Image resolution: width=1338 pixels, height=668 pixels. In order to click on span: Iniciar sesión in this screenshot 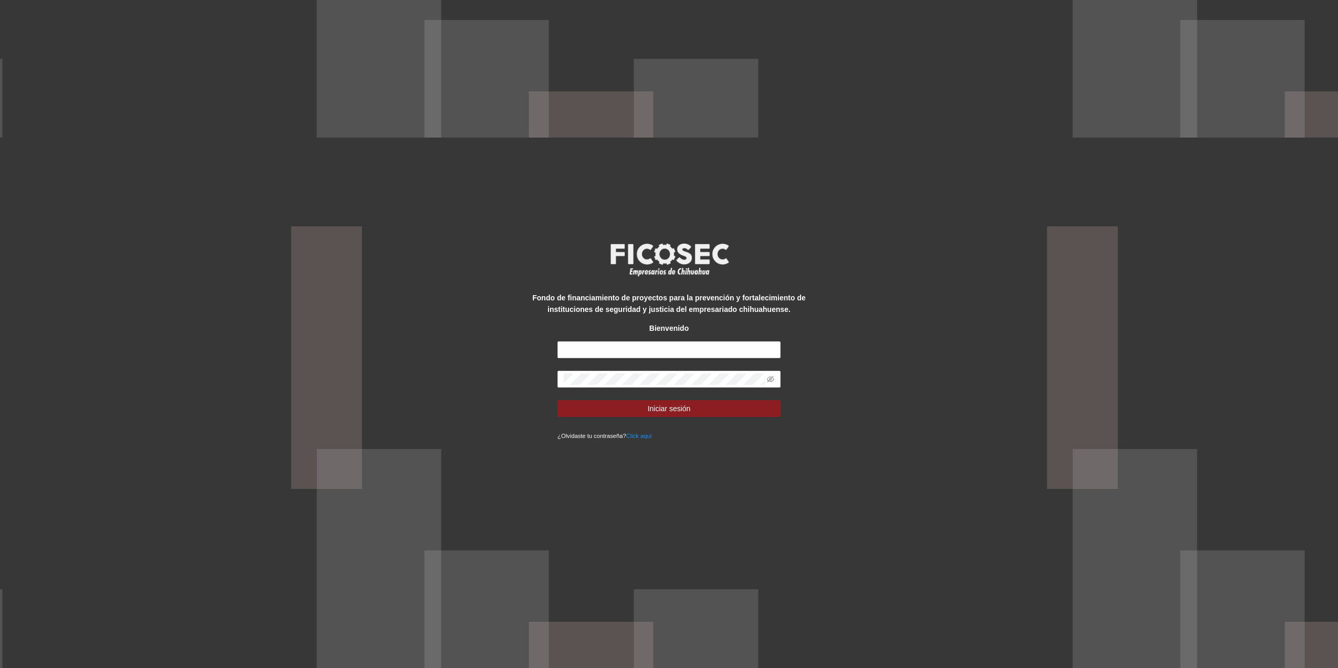, I will do `click(669, 408)`.